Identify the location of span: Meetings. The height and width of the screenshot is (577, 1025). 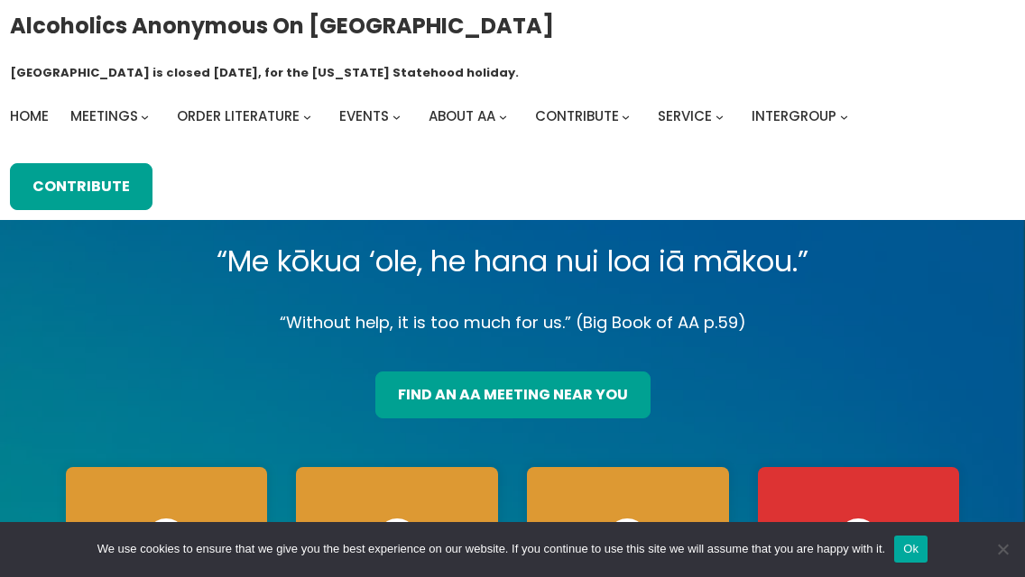
(104, 115).